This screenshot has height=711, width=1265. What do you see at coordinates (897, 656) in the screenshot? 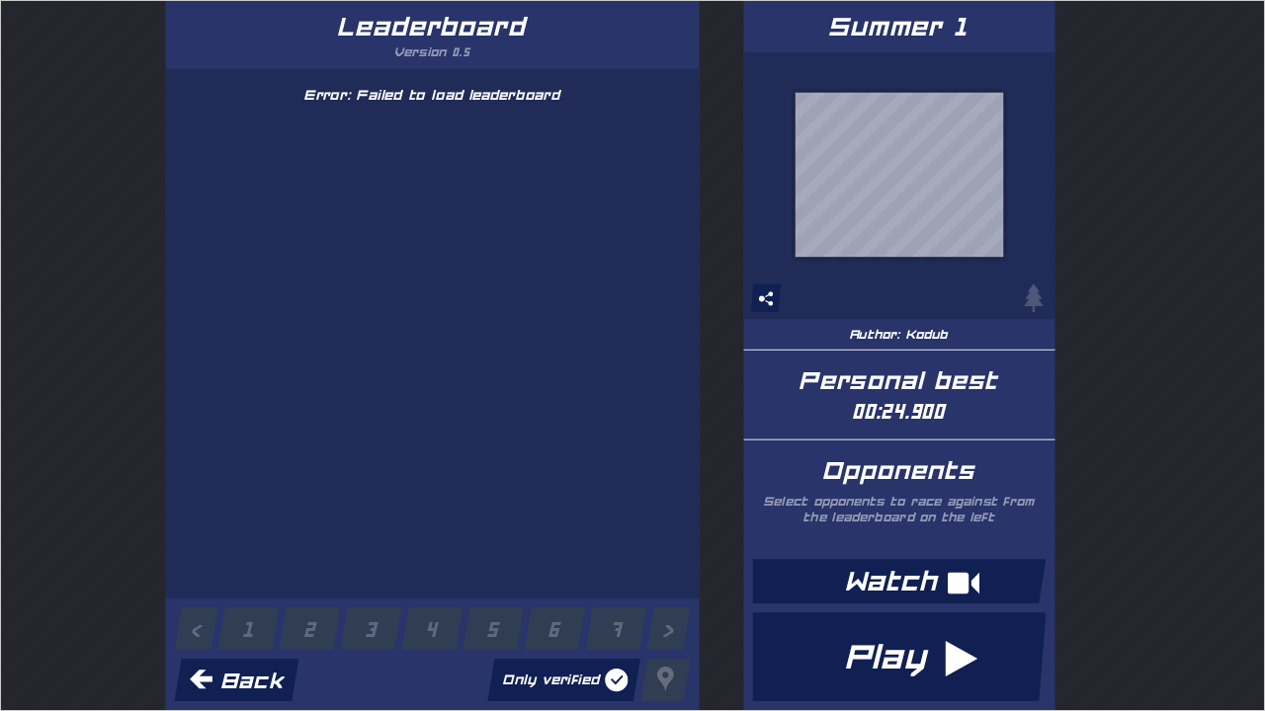
I see `button: Play` at bounding box center [897, 656].